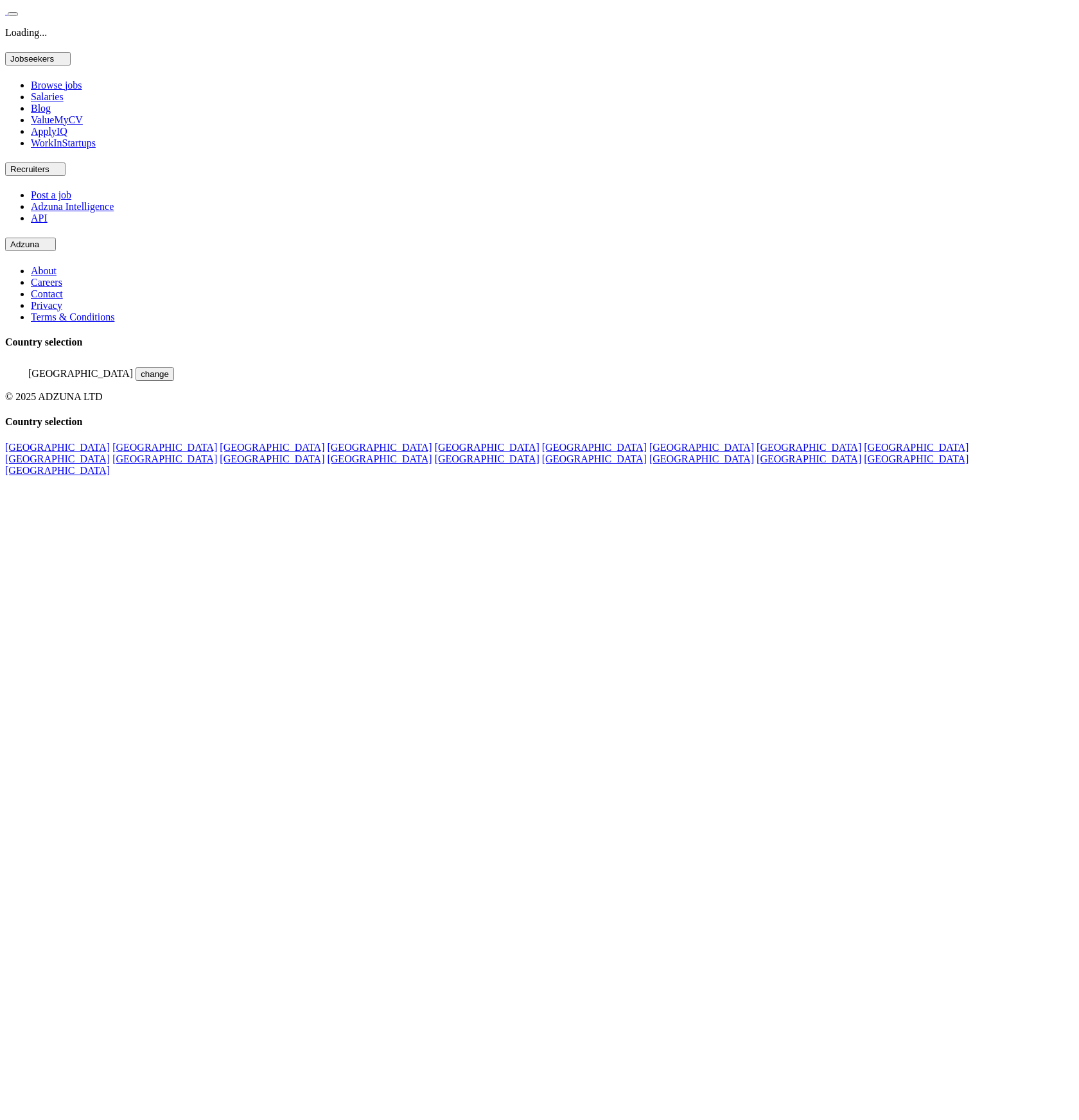  Describe the element at coordinates (25, 244) in the screenshot. I see `span: Adzuna` at that location.